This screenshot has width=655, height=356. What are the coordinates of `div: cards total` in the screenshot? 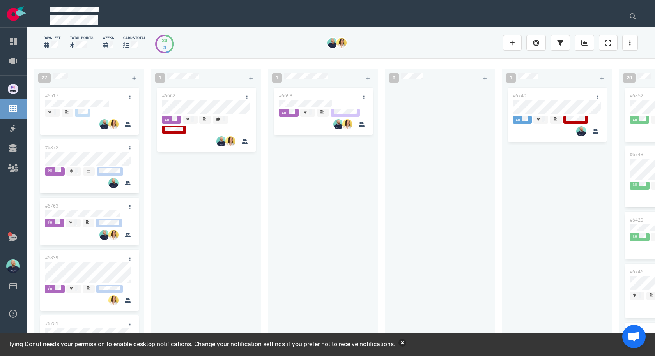 It's located at (135, 38).